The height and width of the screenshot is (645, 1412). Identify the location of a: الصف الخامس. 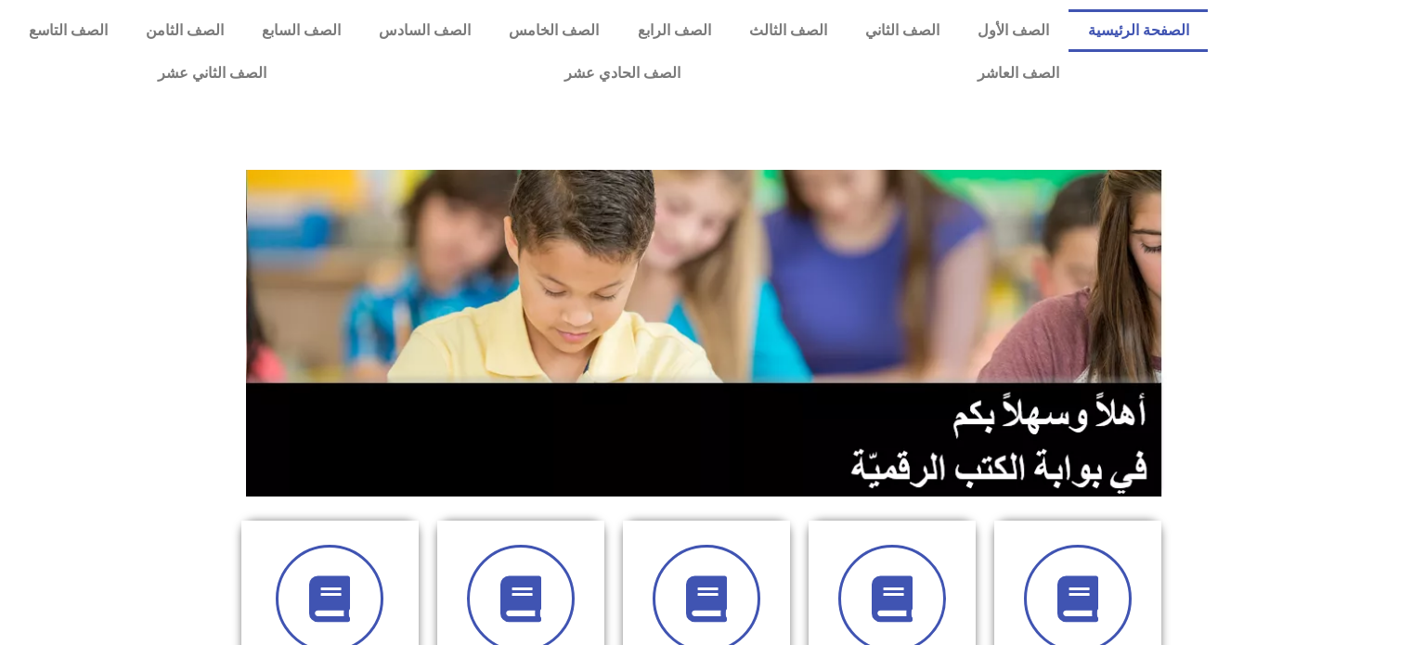
(554, 31).